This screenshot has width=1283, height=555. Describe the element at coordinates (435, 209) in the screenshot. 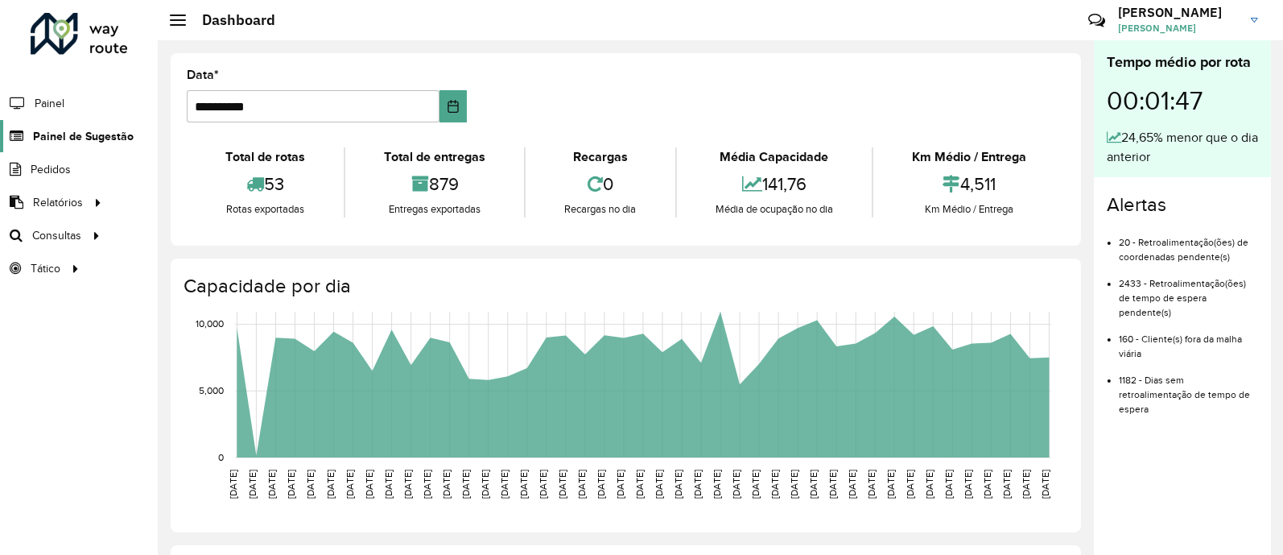

I see `div: Entregas exportadas` at that location.